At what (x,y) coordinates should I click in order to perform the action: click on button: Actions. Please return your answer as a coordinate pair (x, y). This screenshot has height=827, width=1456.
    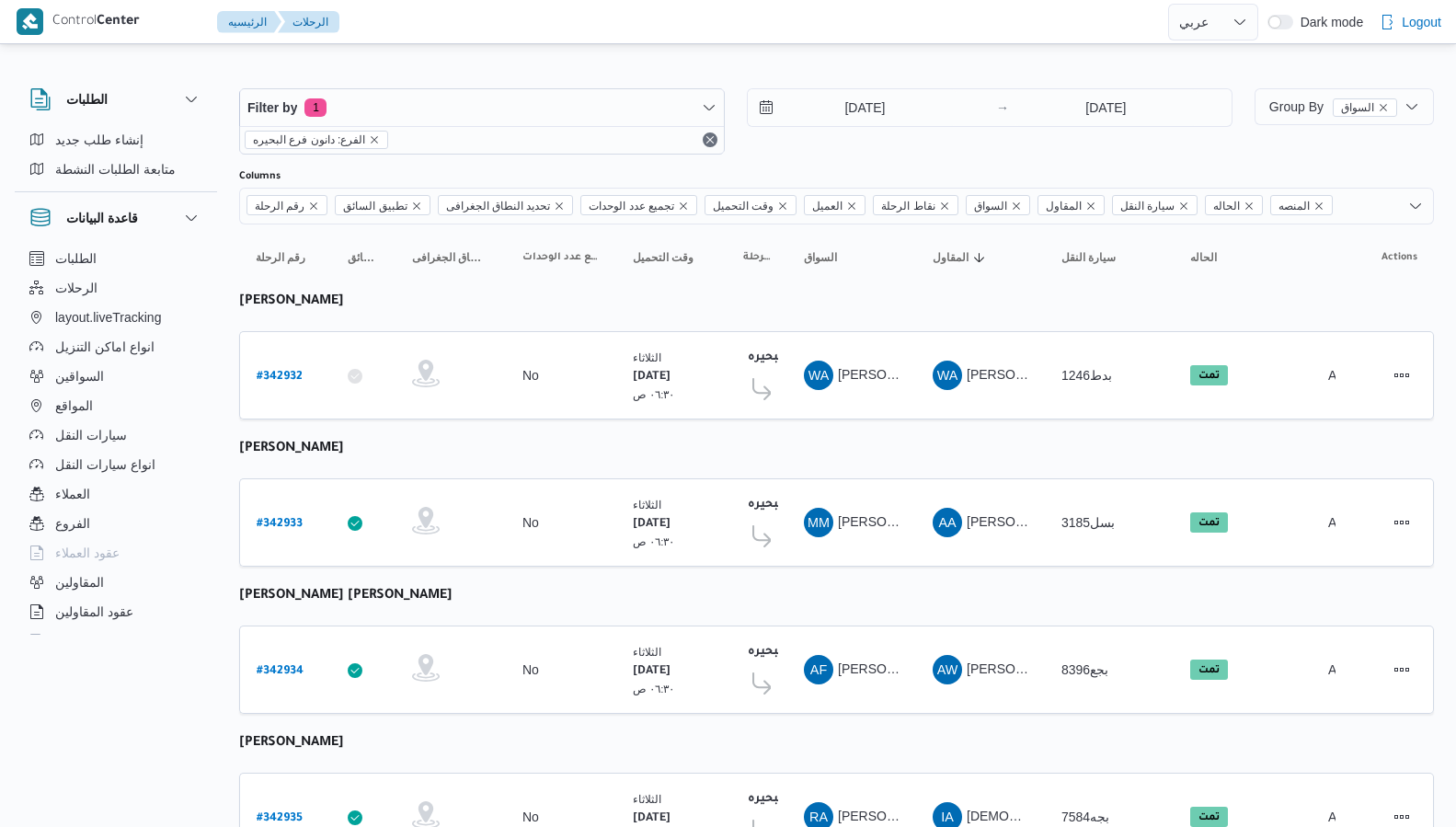
    Looking at the image, I should click on (1402, 670).